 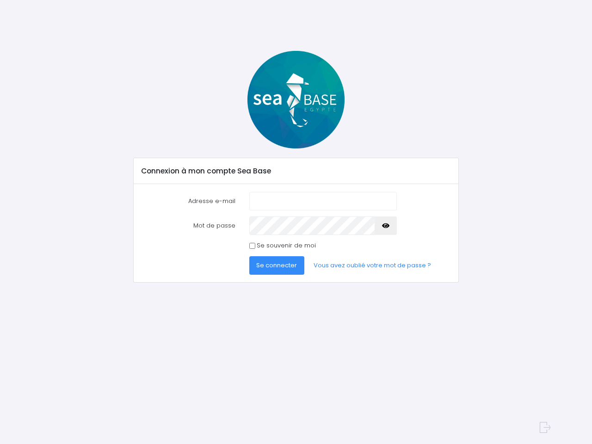 I want to click on label: Mot de passe, so click(x=188, y=226).